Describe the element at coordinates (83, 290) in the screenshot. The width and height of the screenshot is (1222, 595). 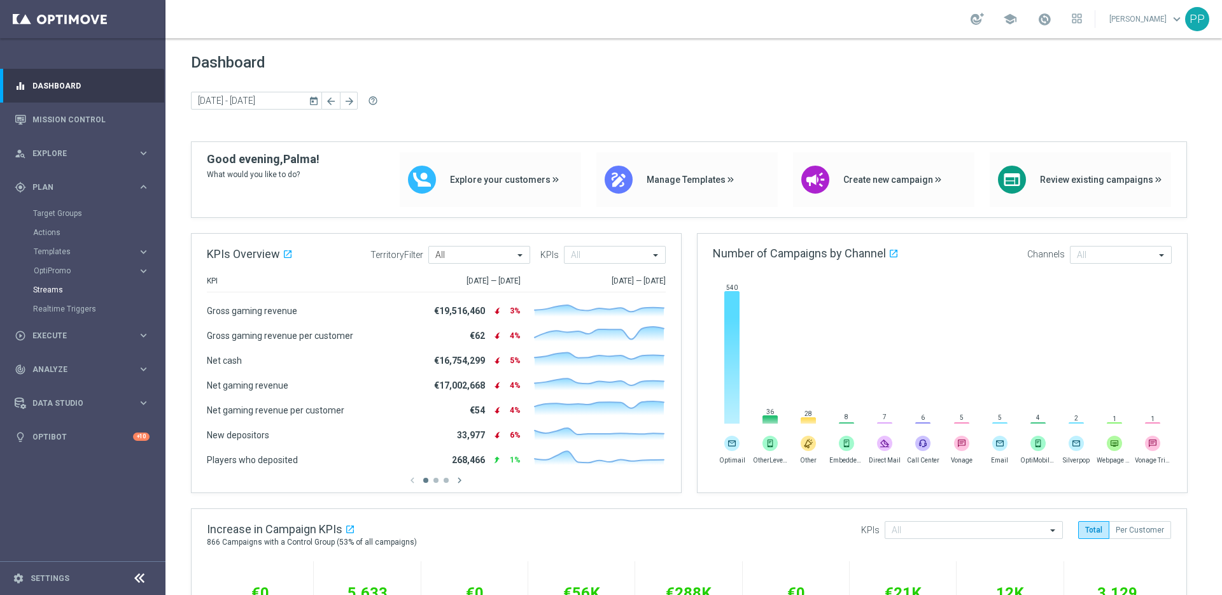
I see `a: Streams` at that location.